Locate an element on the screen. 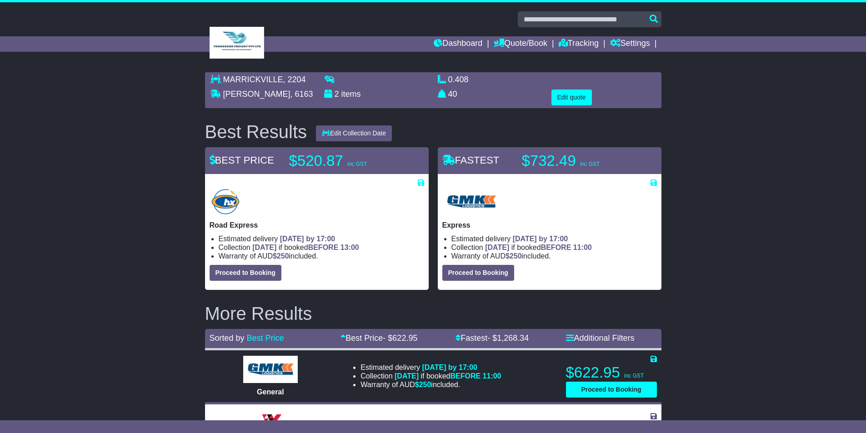 This screenshot has height=433, width=866. span: 0.408 is located at coordinates (458, 80).